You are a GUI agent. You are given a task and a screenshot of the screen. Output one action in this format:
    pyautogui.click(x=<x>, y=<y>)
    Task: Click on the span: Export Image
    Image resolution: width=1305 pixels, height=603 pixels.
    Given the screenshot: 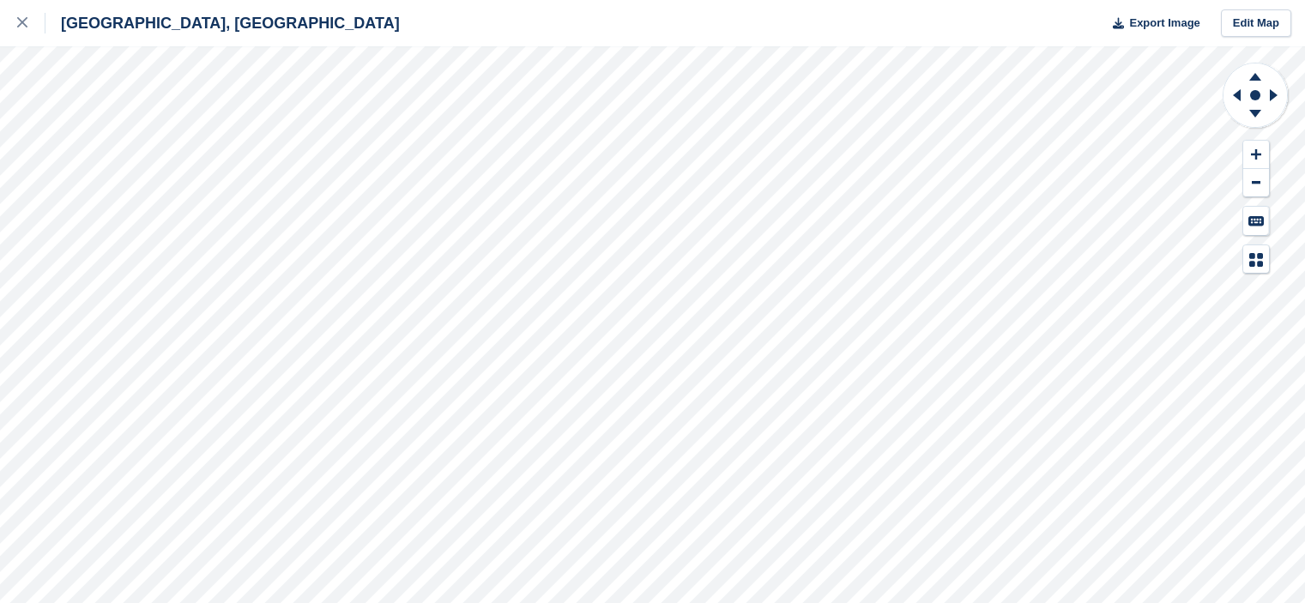 What is the action you would take?
    pyautogui.click(x=1164, y=23)
    